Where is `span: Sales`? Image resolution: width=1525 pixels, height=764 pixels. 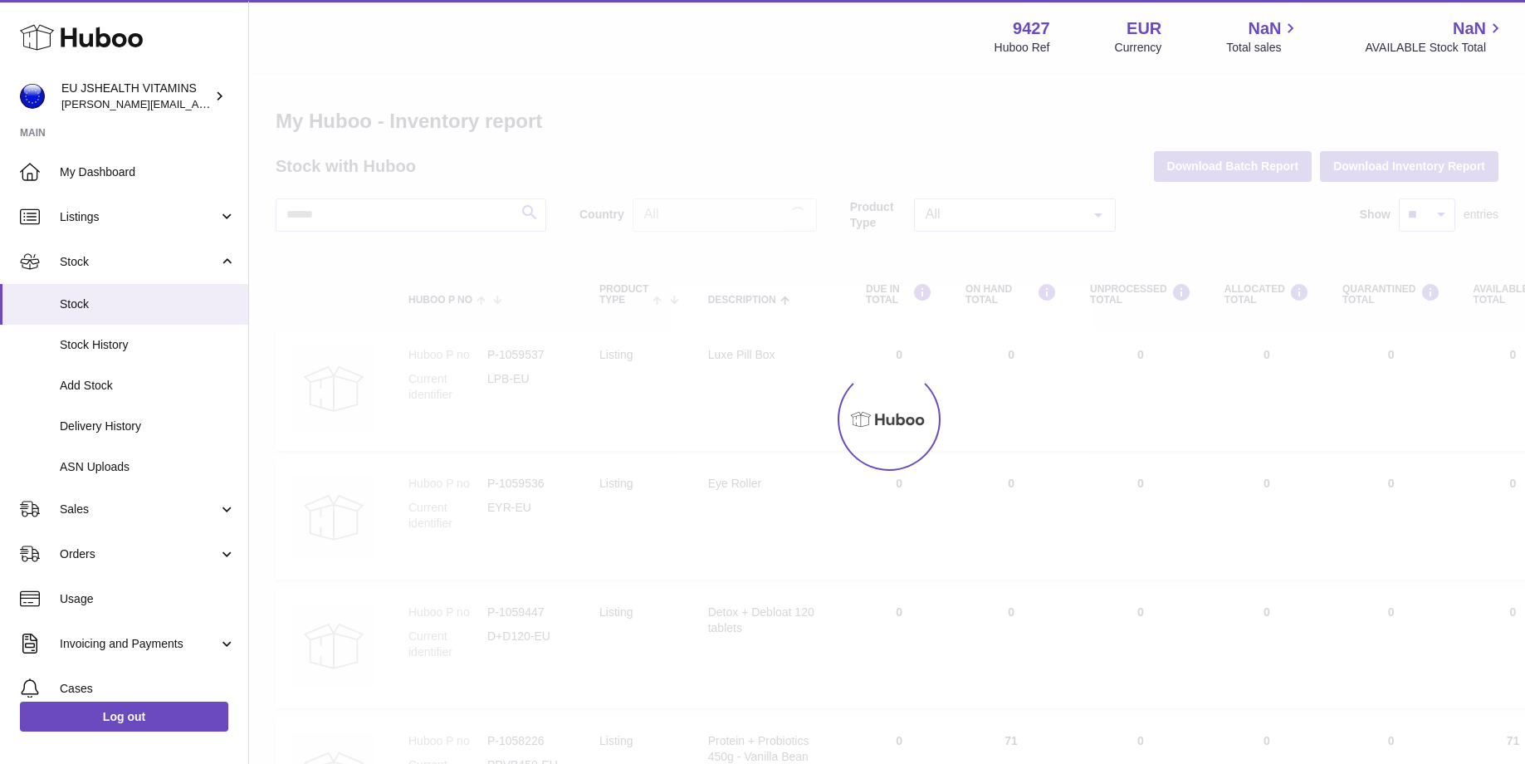
span: Sales is located at coordinates (139, 509).